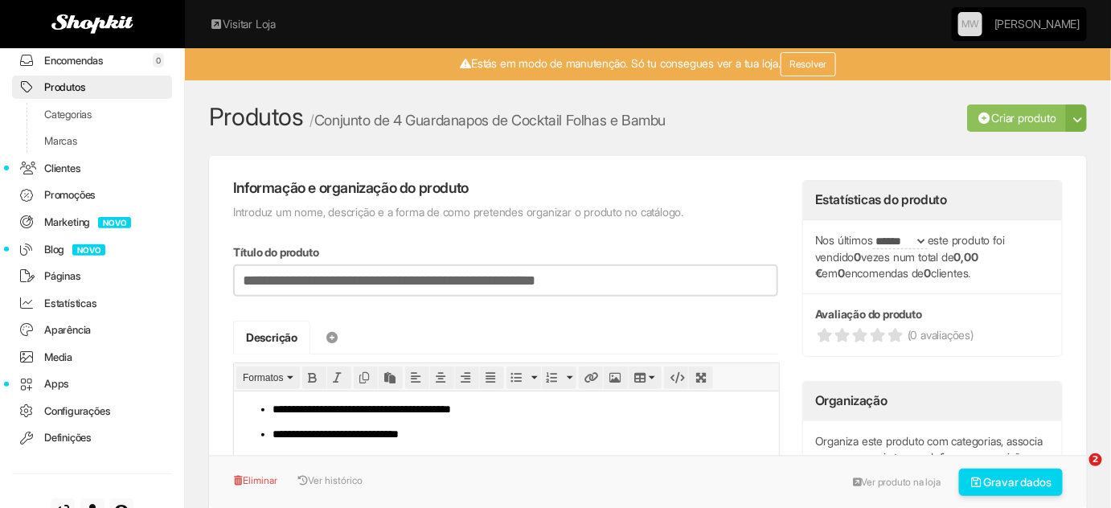  Describe the element at coordinates (92, 383) in the screenshot. I see `a: Apps` at that location.